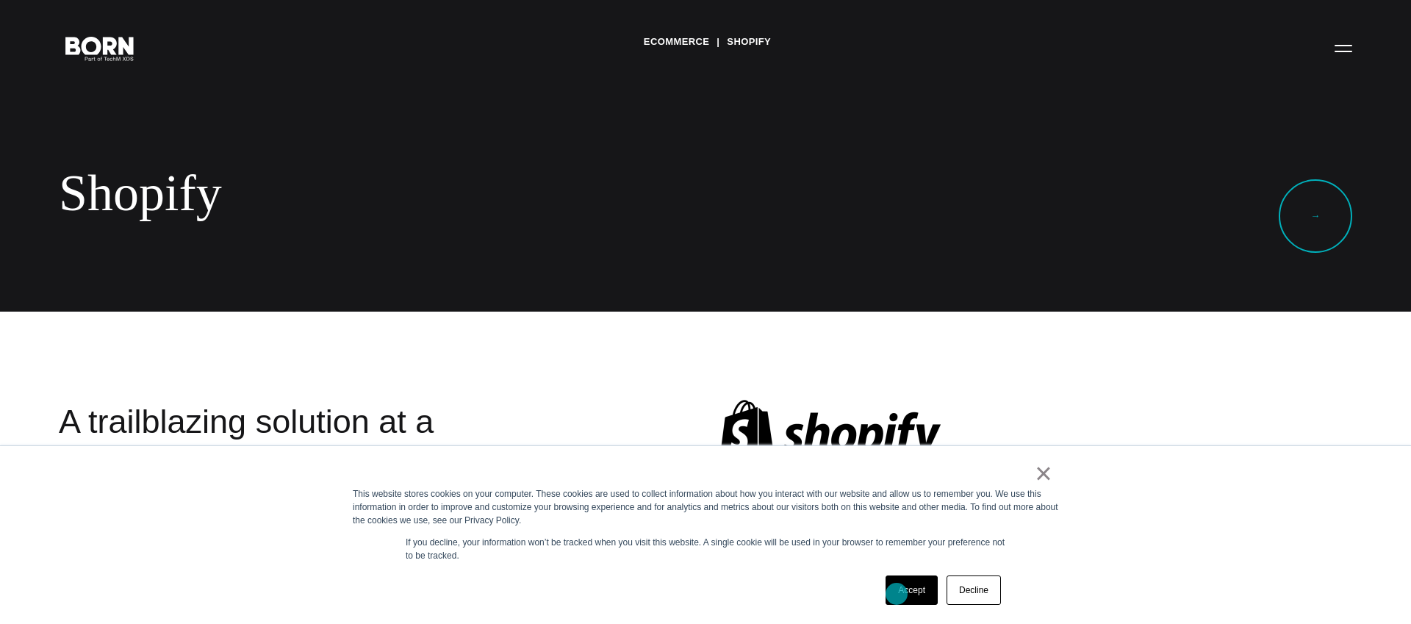 This screenshot has width=1411, height=624. I want to click on a: Decline, so click(974, 590).